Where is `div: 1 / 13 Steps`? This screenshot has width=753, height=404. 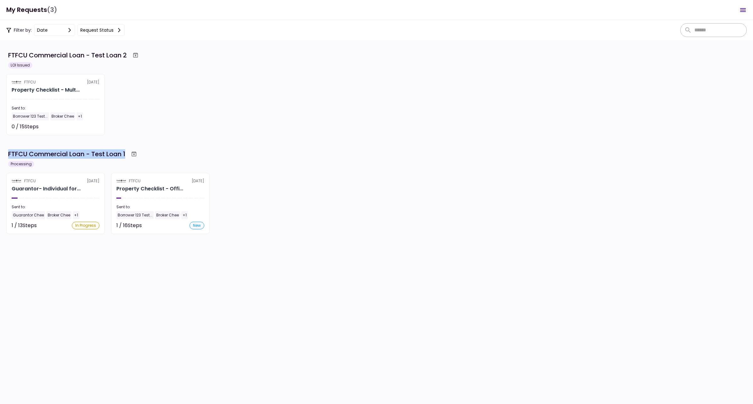 div: 1 / 13 Steps is located at coordinates (24, 225).